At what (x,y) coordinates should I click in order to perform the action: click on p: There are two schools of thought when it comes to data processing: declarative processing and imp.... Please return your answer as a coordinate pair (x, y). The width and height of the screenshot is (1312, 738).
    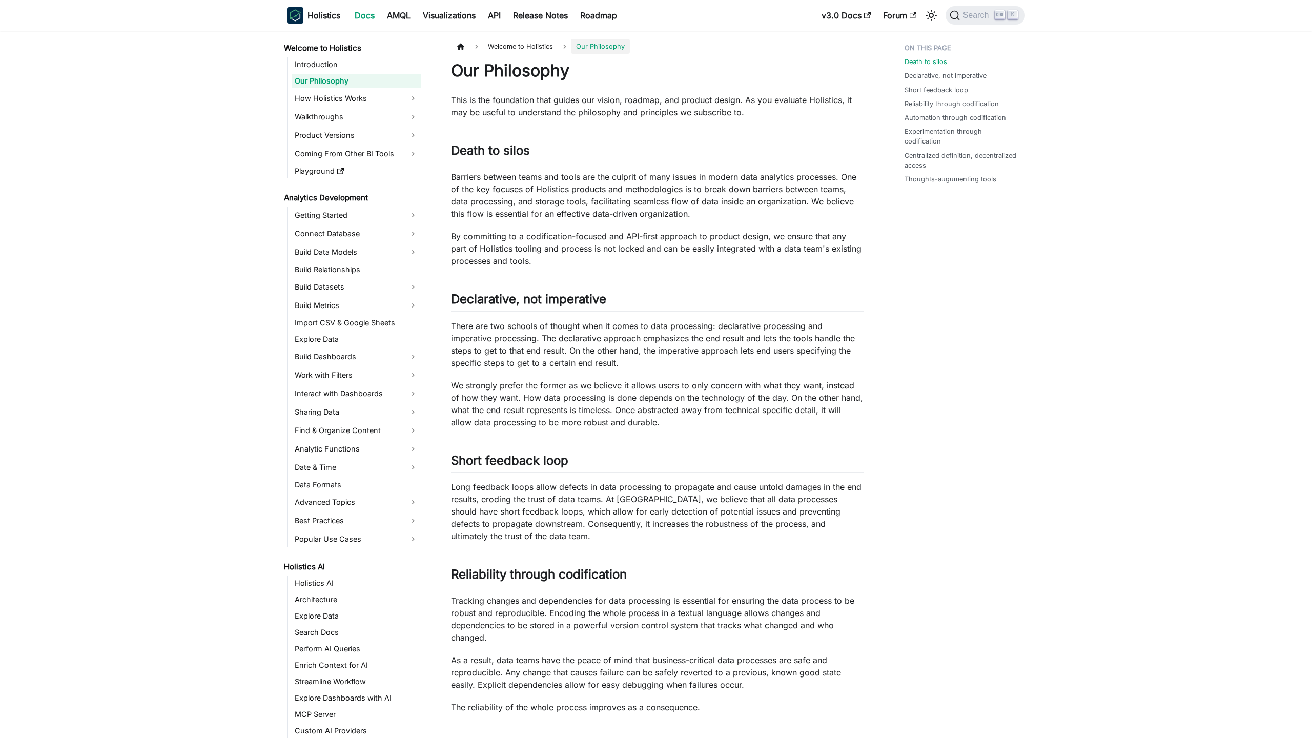
    Looking at the image, I should click on (657, 344).